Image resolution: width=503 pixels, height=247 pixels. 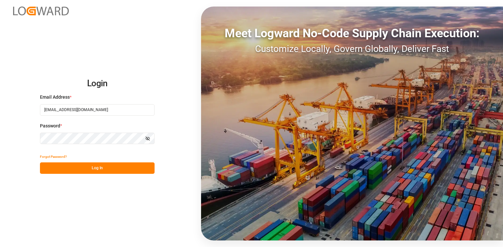 I want to click on h2: Login, so click(x=97, y=84).